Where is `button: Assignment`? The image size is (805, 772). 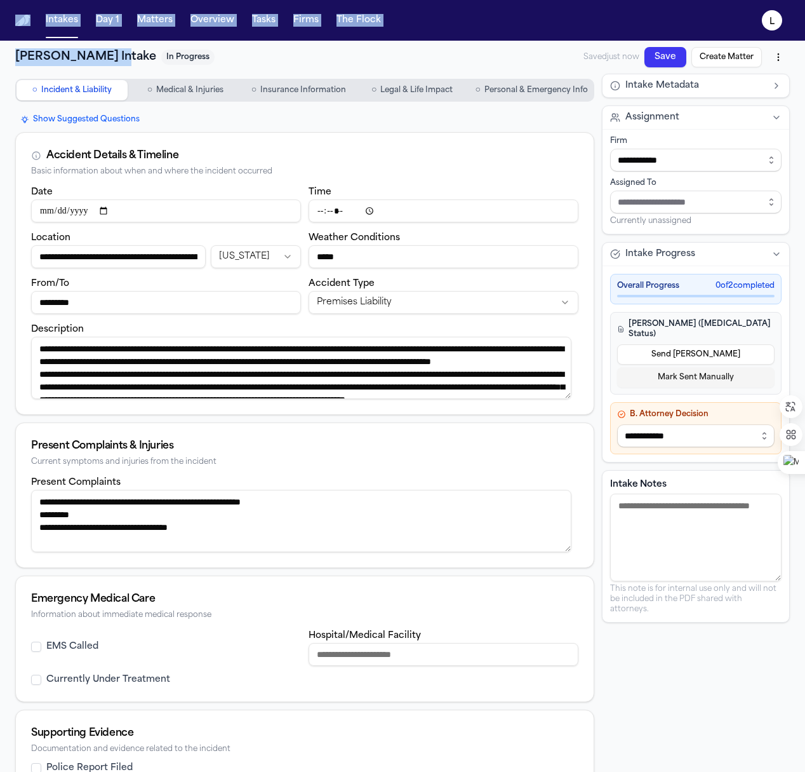
button: Assignment is located at coordinates (696, 118).